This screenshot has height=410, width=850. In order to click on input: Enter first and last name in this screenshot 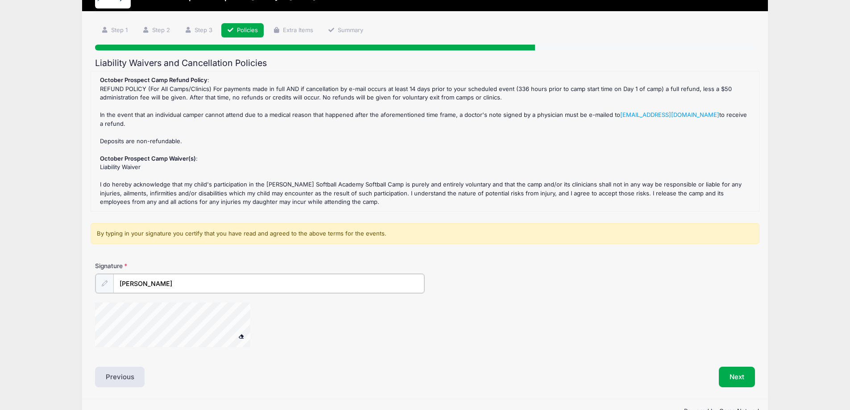, I will do `click(269, 283)`.